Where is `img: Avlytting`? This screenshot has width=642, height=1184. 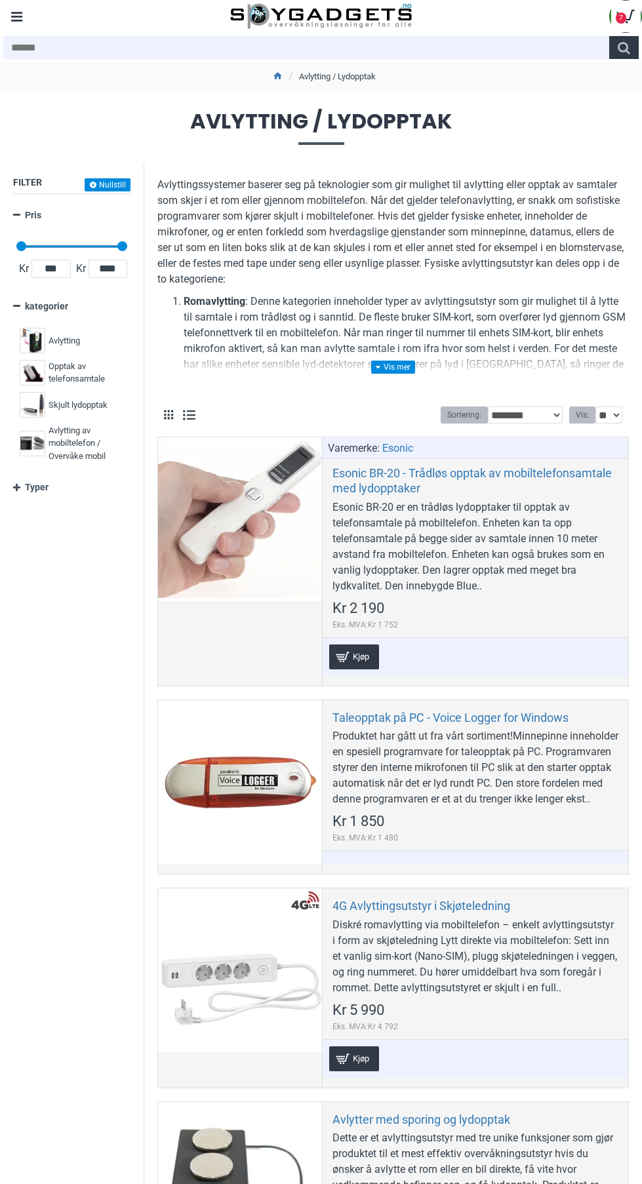
img: Avlytting is located at coordinates (32, 340).